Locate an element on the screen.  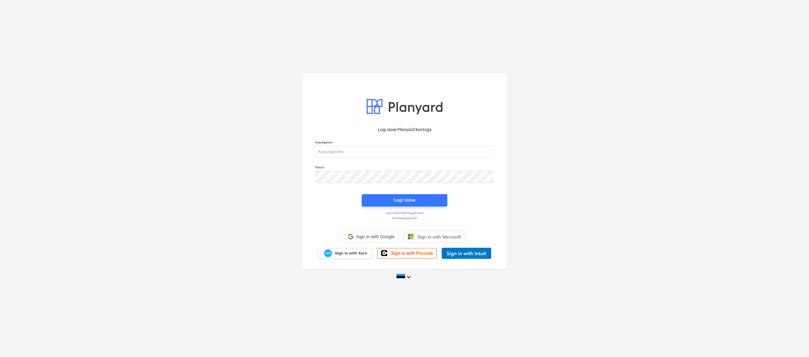
p: Logi ühekordse lingiga sisse is located at coordinates (405, 212).